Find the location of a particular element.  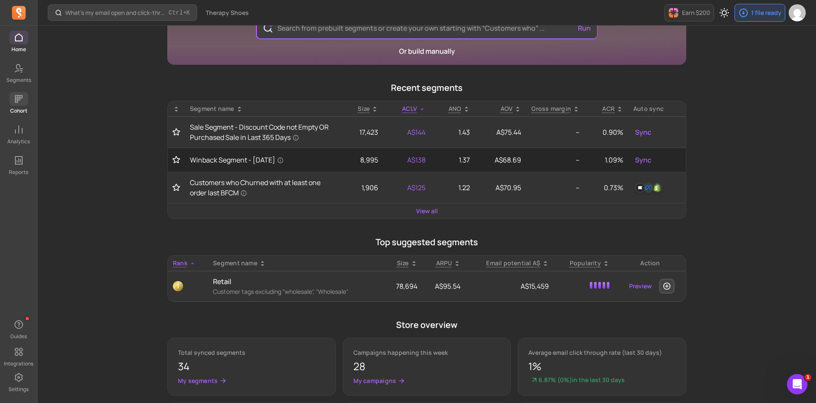

button: Guides is located at coordinates (19, 329).